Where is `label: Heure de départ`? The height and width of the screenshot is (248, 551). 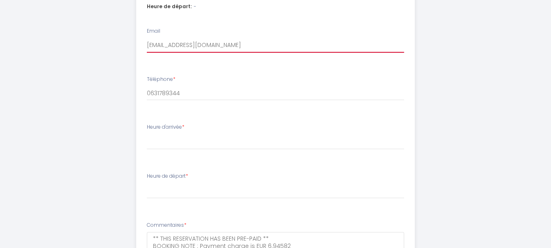
label: Heure de départ is located at coordinates (167, 176).